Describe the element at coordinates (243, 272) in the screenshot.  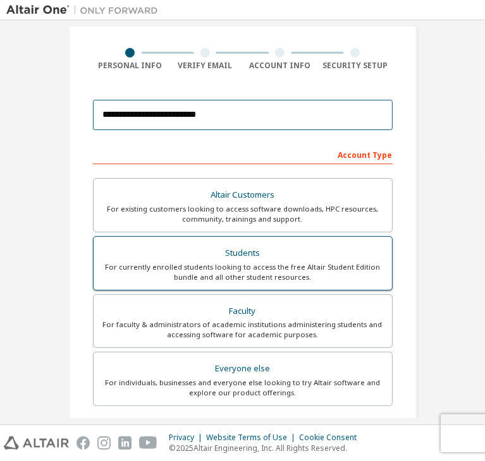
I see `div: For currently enrolled students looking to access the free Altair Student Edition bundle and all ...` at that location.